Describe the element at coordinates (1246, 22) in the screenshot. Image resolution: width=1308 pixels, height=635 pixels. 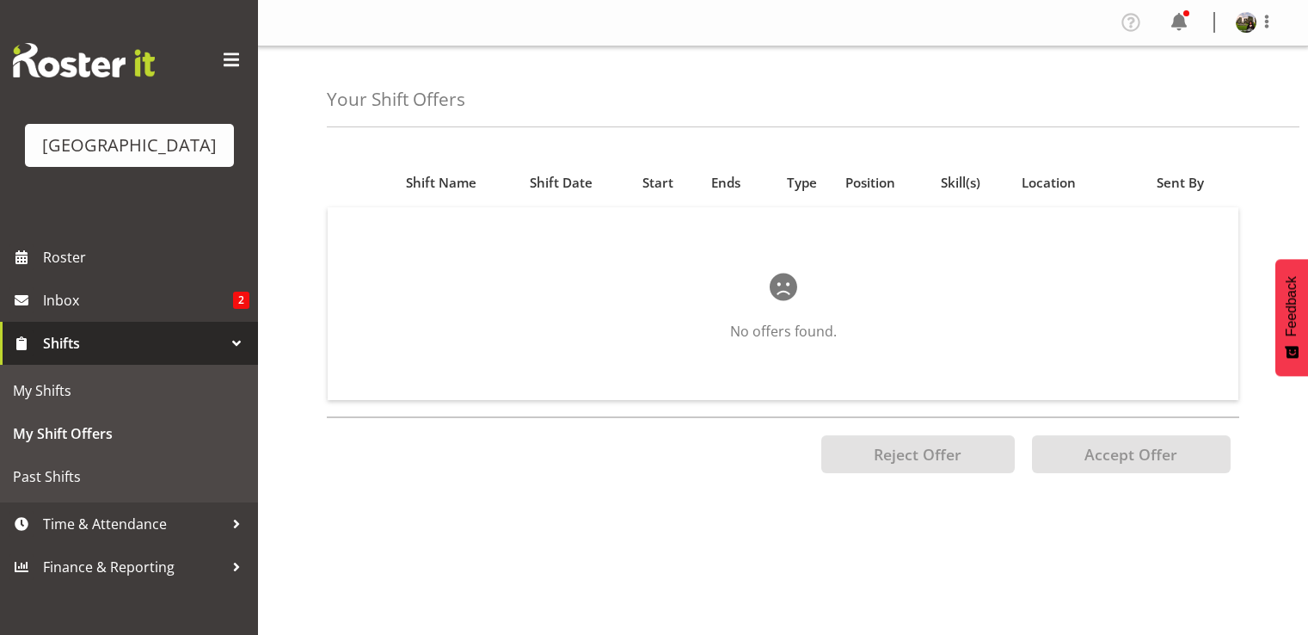
I see `img: valerie-donaldson30b84046e2fb4b3171eb6bf86b7ff7f4.png` at that location.